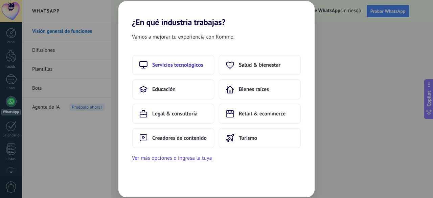  What do you see at coordinates (173, 114) in the screenshot?
I see `button: Legal & consultoría` at bounding box center [173, 114].